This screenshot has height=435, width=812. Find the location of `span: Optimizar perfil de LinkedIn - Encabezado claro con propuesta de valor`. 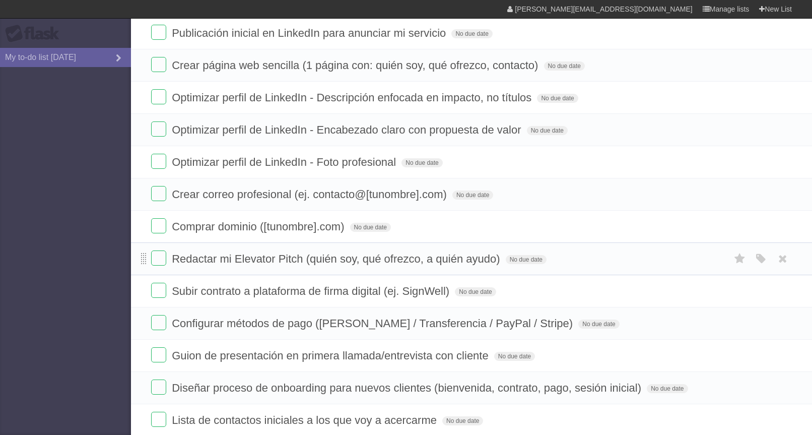

span: Optimizar perfil de LinkedIn - Encabezado claro con propuesta de valor is located at coordinates (348, 129).